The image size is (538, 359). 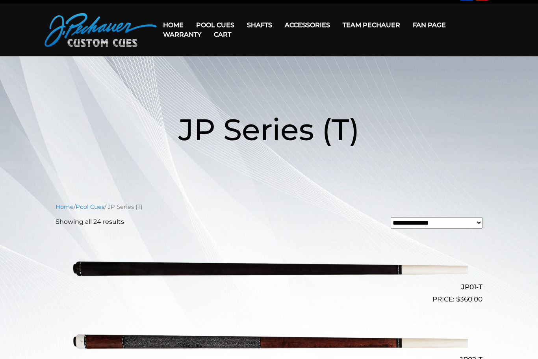 What do you see at coordinates (269, 270) in the screenshot?
I see `a: JP01-T $360.00` at bounding box center [269, 270].